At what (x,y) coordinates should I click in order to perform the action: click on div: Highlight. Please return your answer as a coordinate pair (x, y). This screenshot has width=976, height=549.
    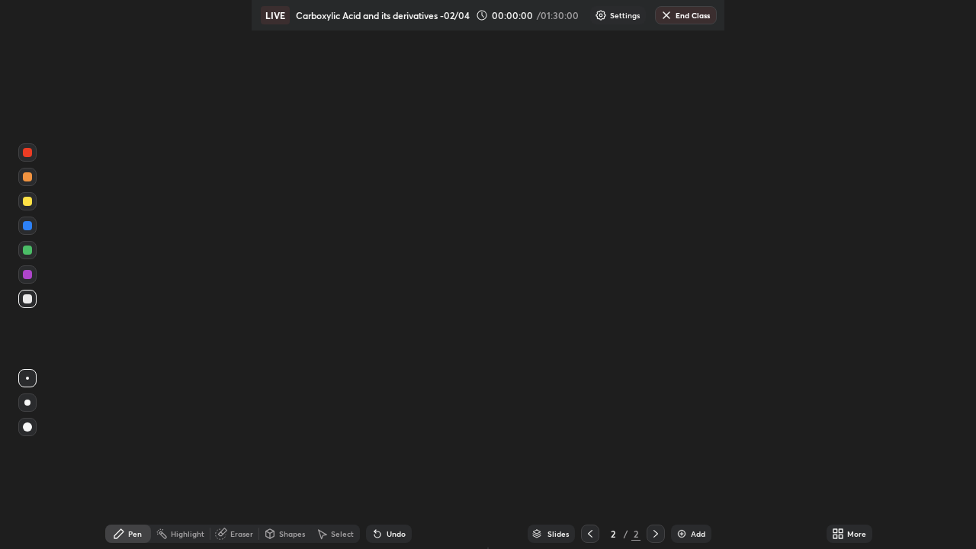
    Looking at the image, I should click on (188, 534).